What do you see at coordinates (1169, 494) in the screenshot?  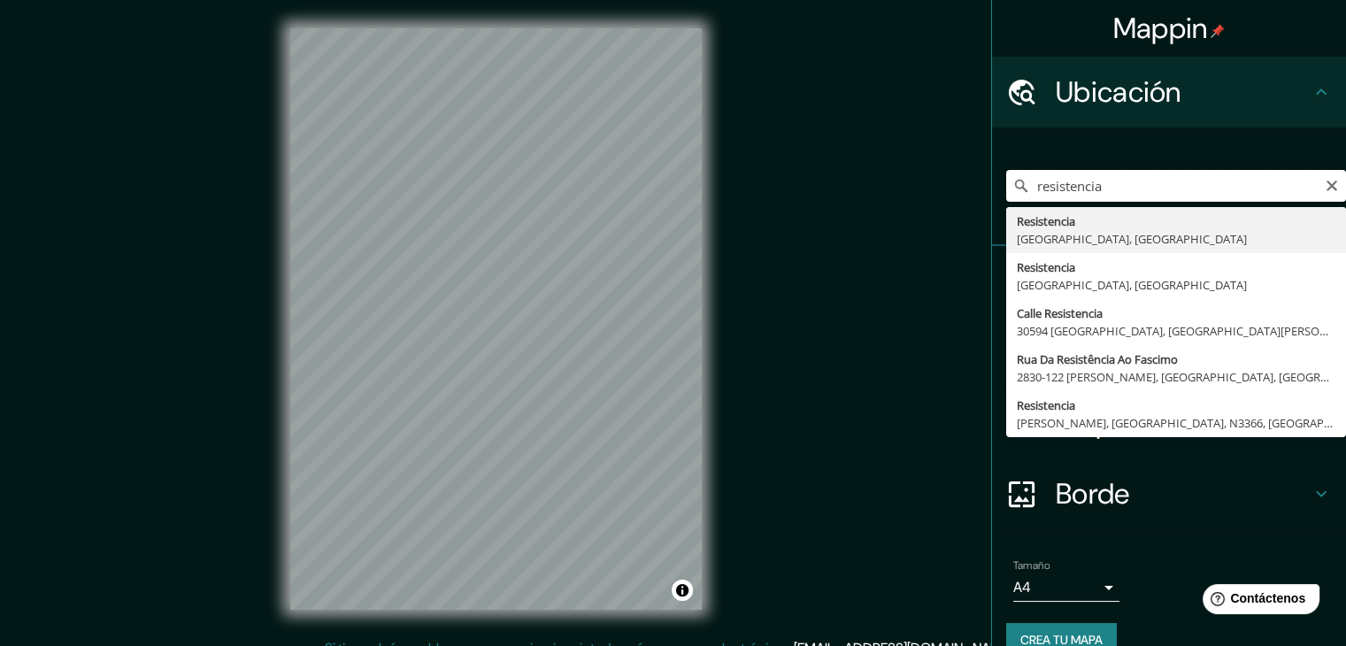 I see `div: Borde` at bounding box center [1169, 494].